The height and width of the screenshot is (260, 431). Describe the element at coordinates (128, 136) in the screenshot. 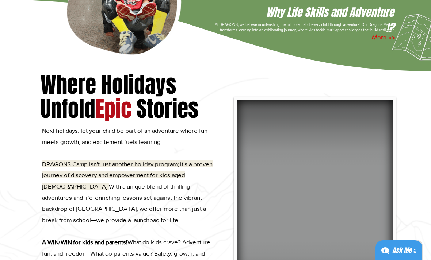

I see `p: Next holidays, let your child be part of an adventure where fun meets growth, and excitement fuel...` at that location.